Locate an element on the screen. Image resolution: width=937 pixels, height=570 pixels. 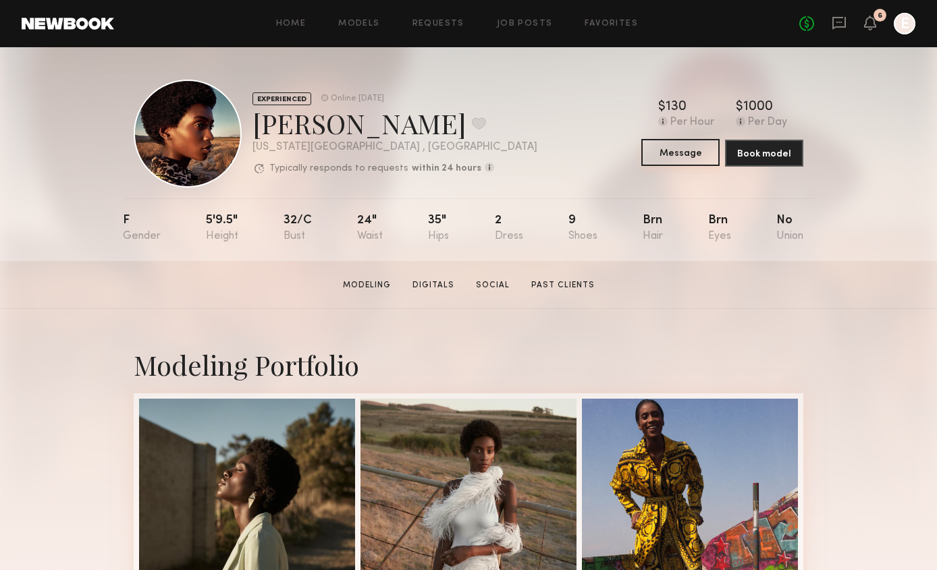
div: 2 is located at coordinates (509, 228).